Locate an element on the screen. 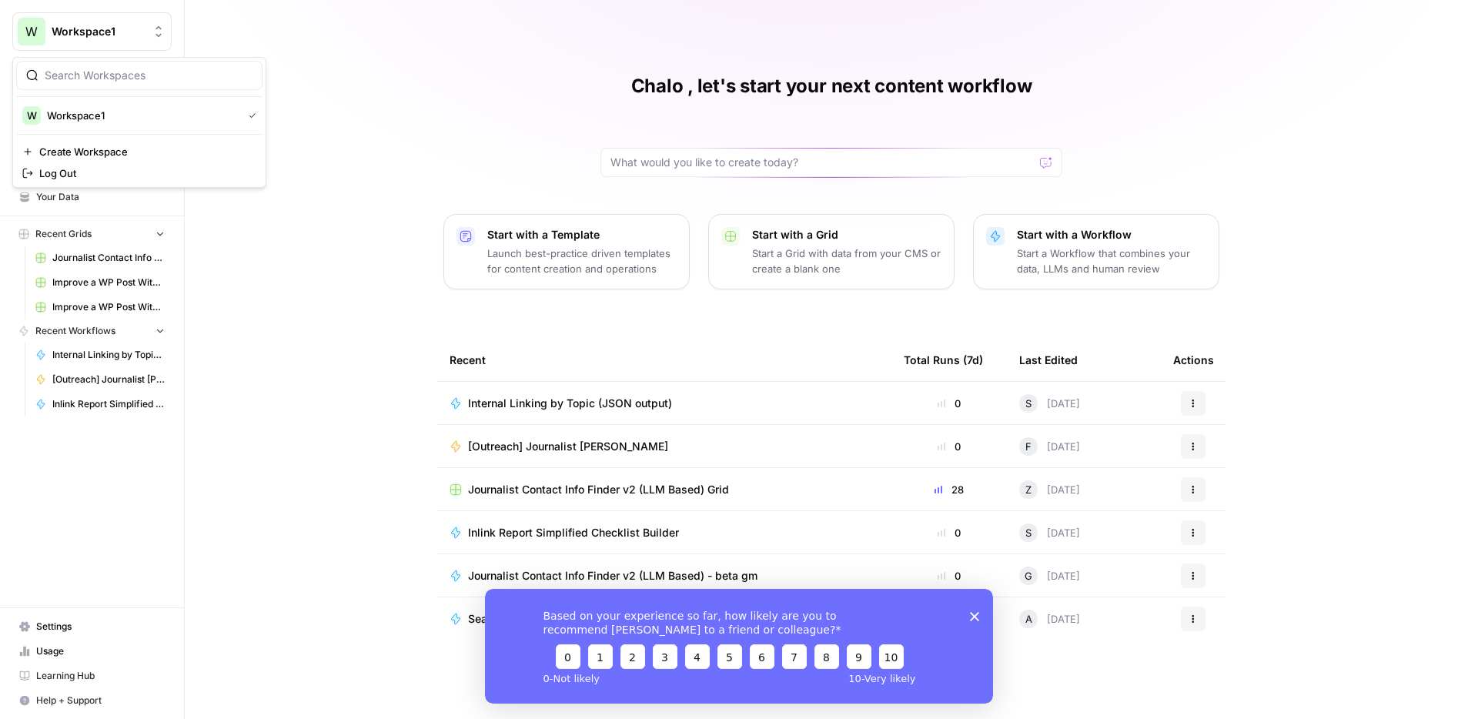  div: Actions is located at coordinates (1193, 359).